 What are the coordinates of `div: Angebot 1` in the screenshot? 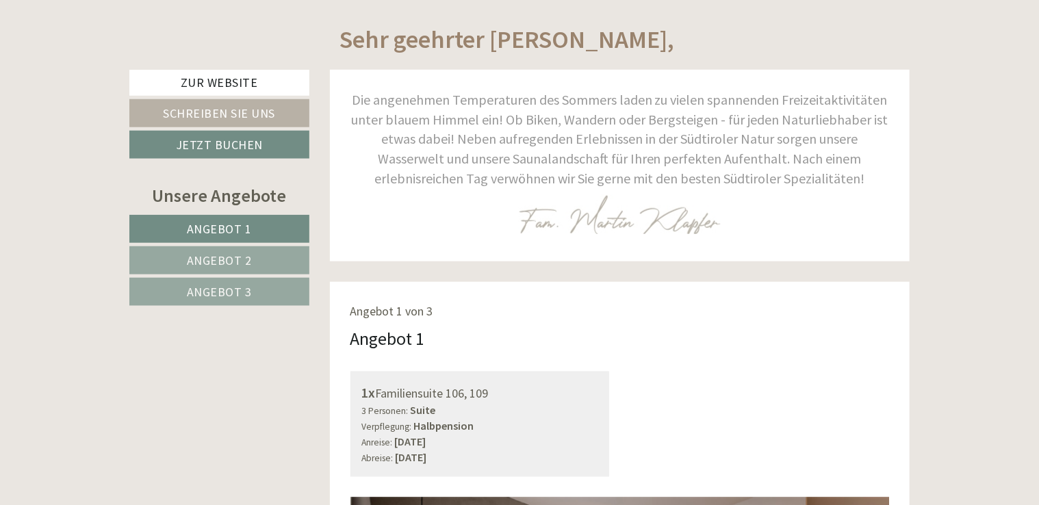 It's located at (388, 338).